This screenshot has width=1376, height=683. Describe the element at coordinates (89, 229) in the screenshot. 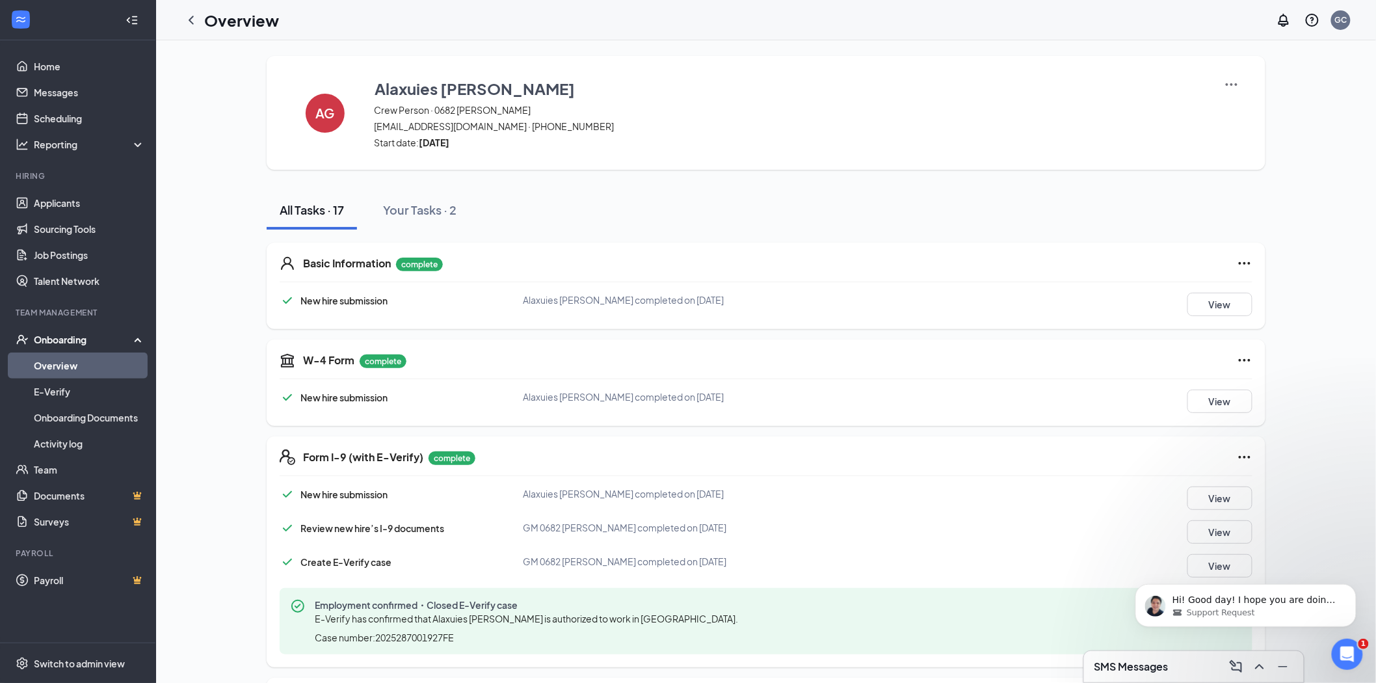

I see `a: Sourcing Tools` at that location.